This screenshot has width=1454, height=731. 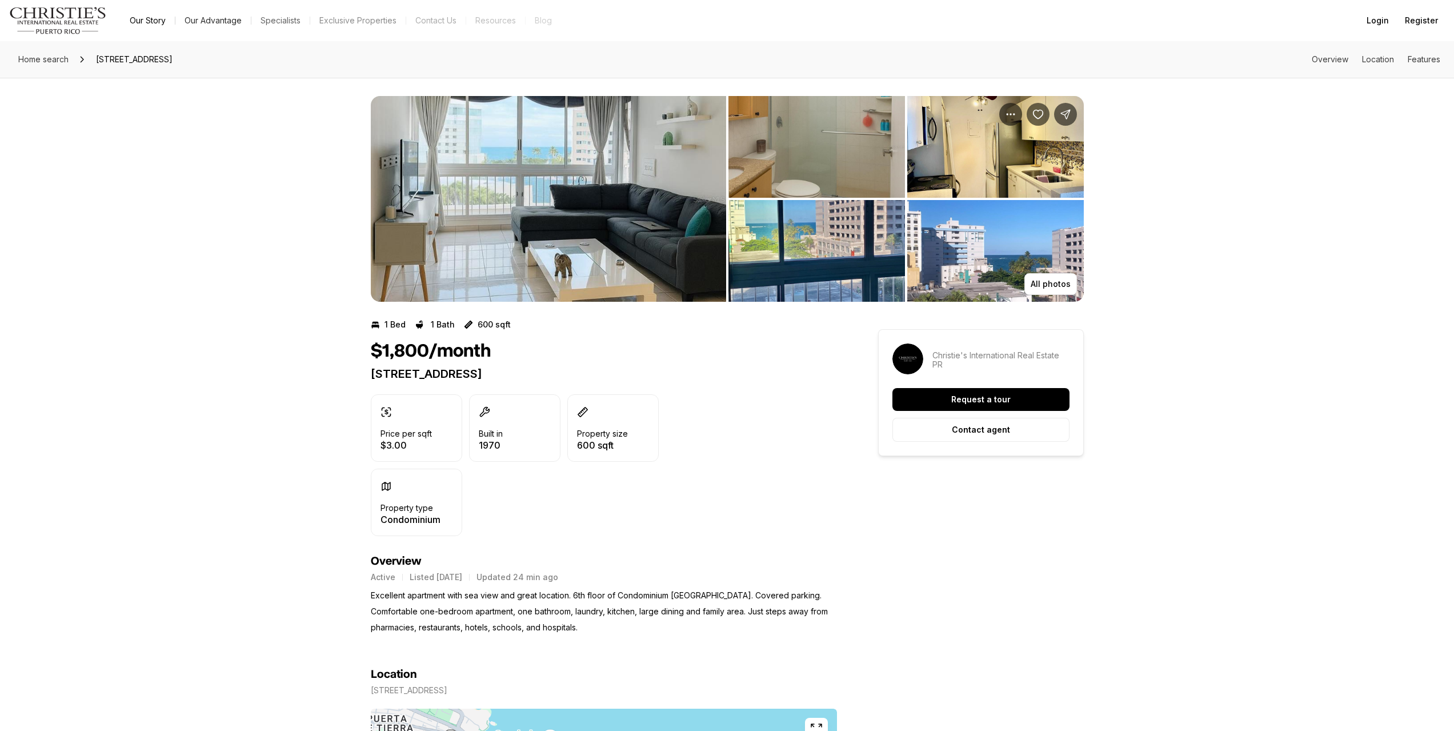 What do you see at coordinates (358, 21) in the screenshot?
I see `a: Exclusive Properties` at bounding box center [358, 21].